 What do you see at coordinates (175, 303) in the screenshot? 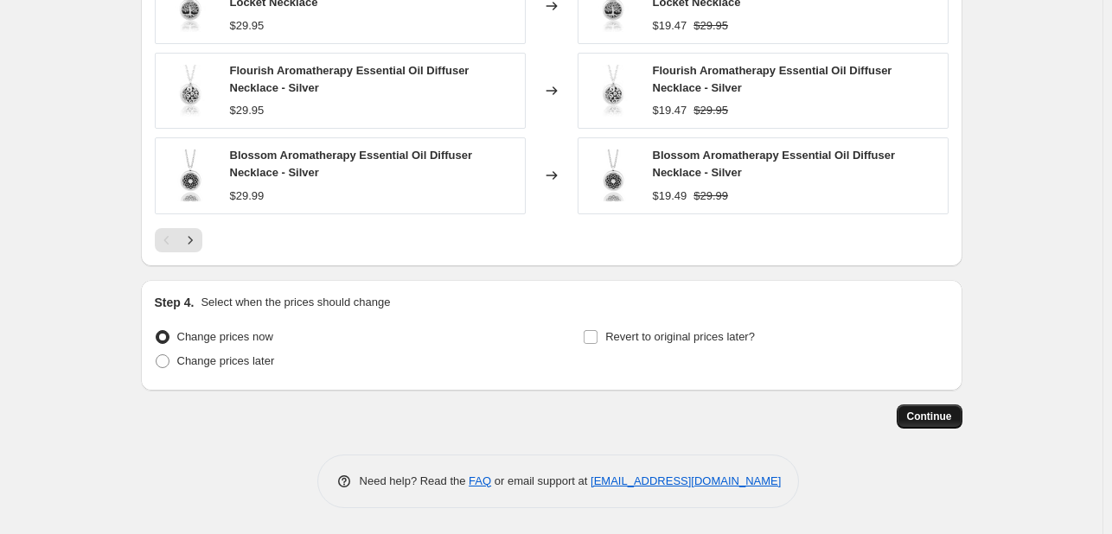
I see `h2: Step 4.` at bounding box center [175, 303].